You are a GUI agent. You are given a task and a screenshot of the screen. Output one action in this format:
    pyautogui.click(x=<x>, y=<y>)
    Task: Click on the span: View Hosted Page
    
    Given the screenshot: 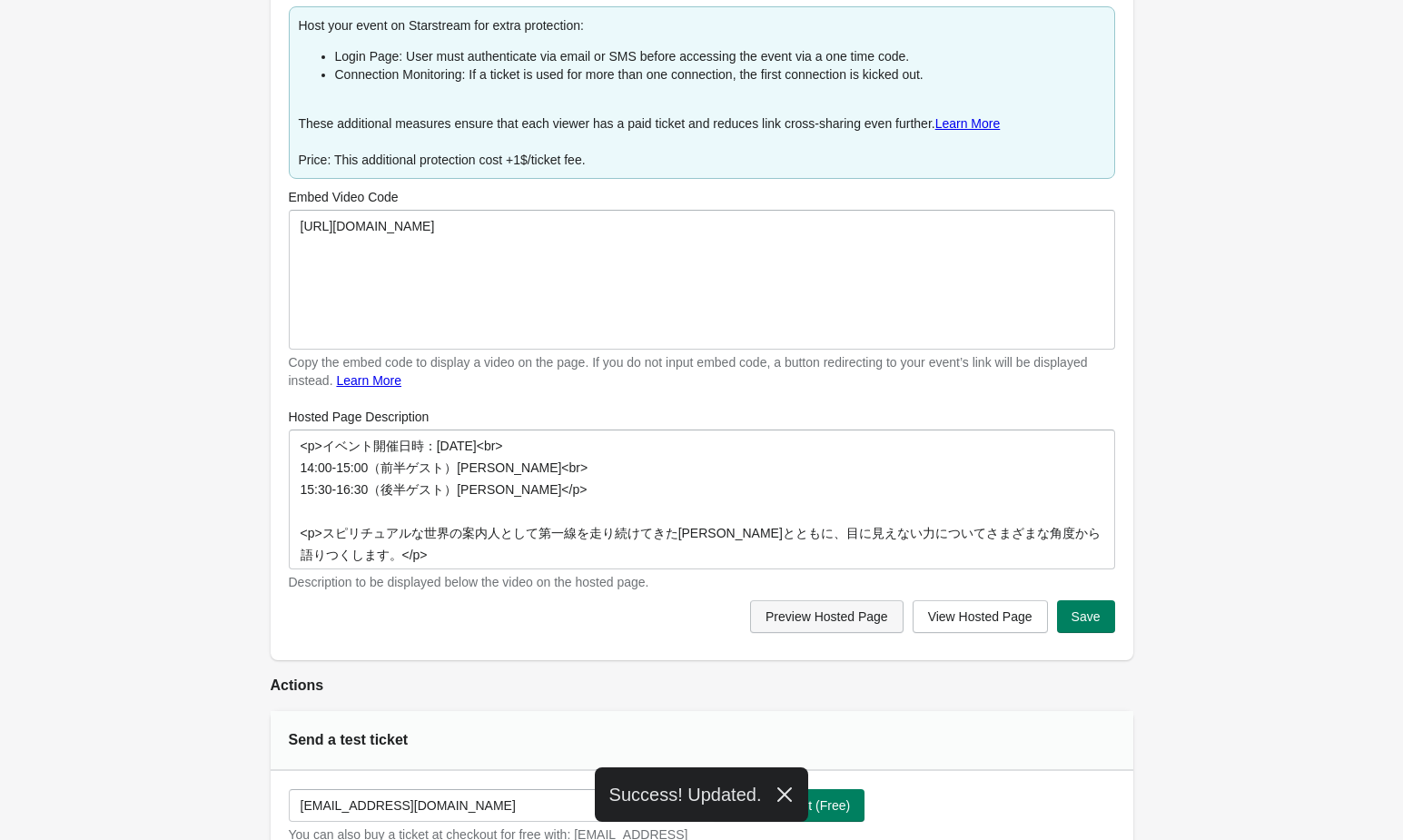 What is the action you would take?
    pyautogui.click(x=980, y=617)
    